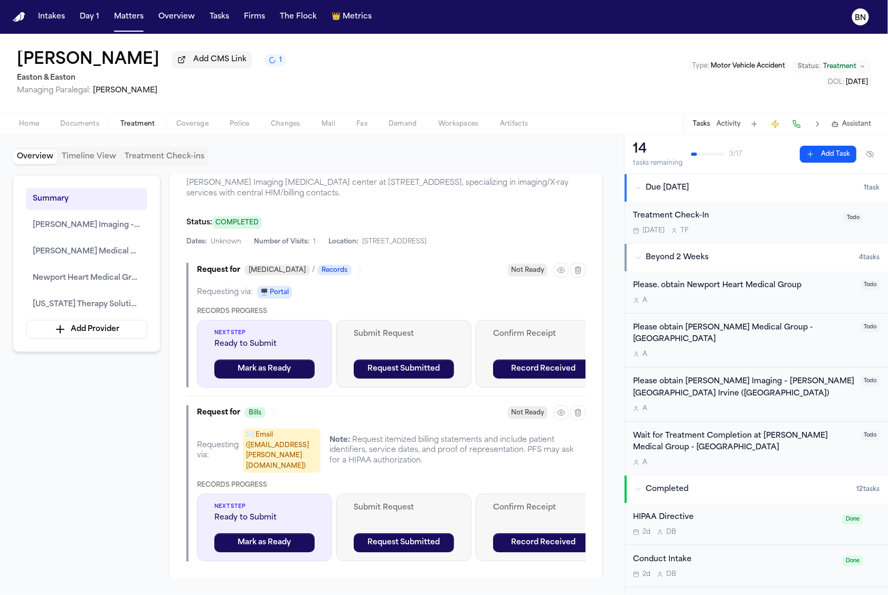 The height and width of the screenshot is (595, 888). Describe the element at coordinates (89, 17) in the screenshot. I see `button: Day 1` at that location.